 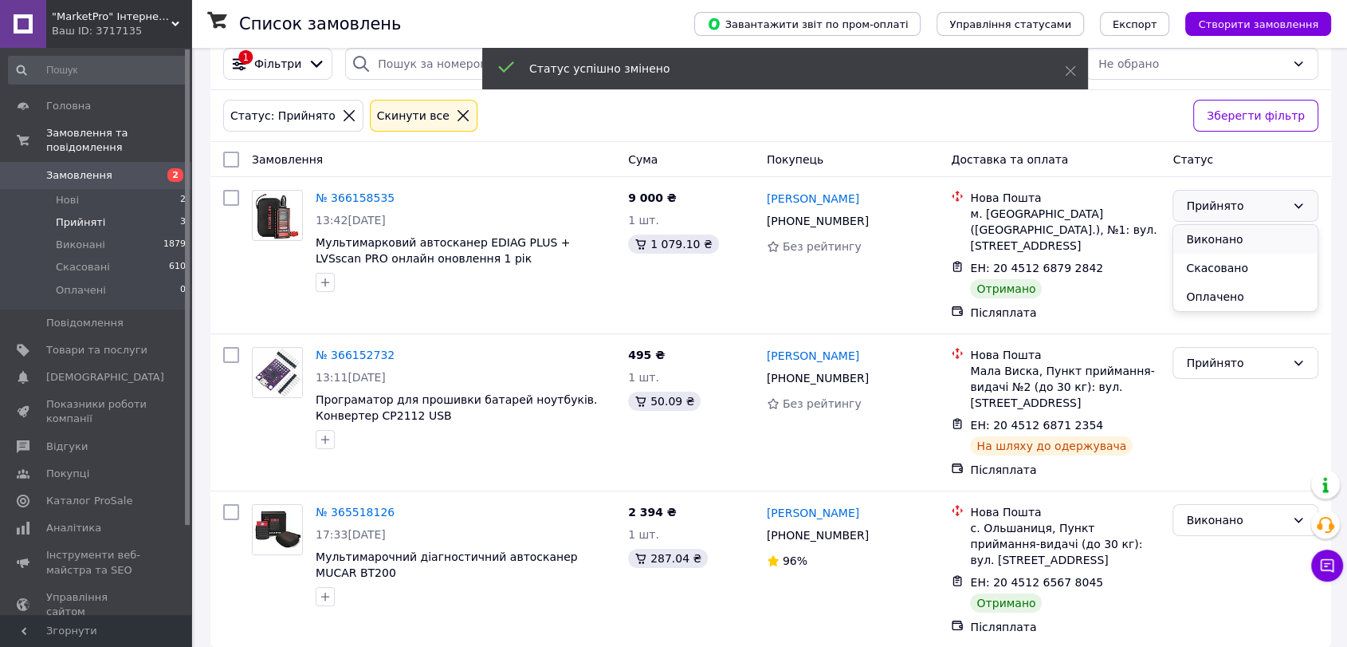 What do you see at coordinates (68, 474) in the screenshot?
I see `span: Покупці` at bounding box center [68, 474].